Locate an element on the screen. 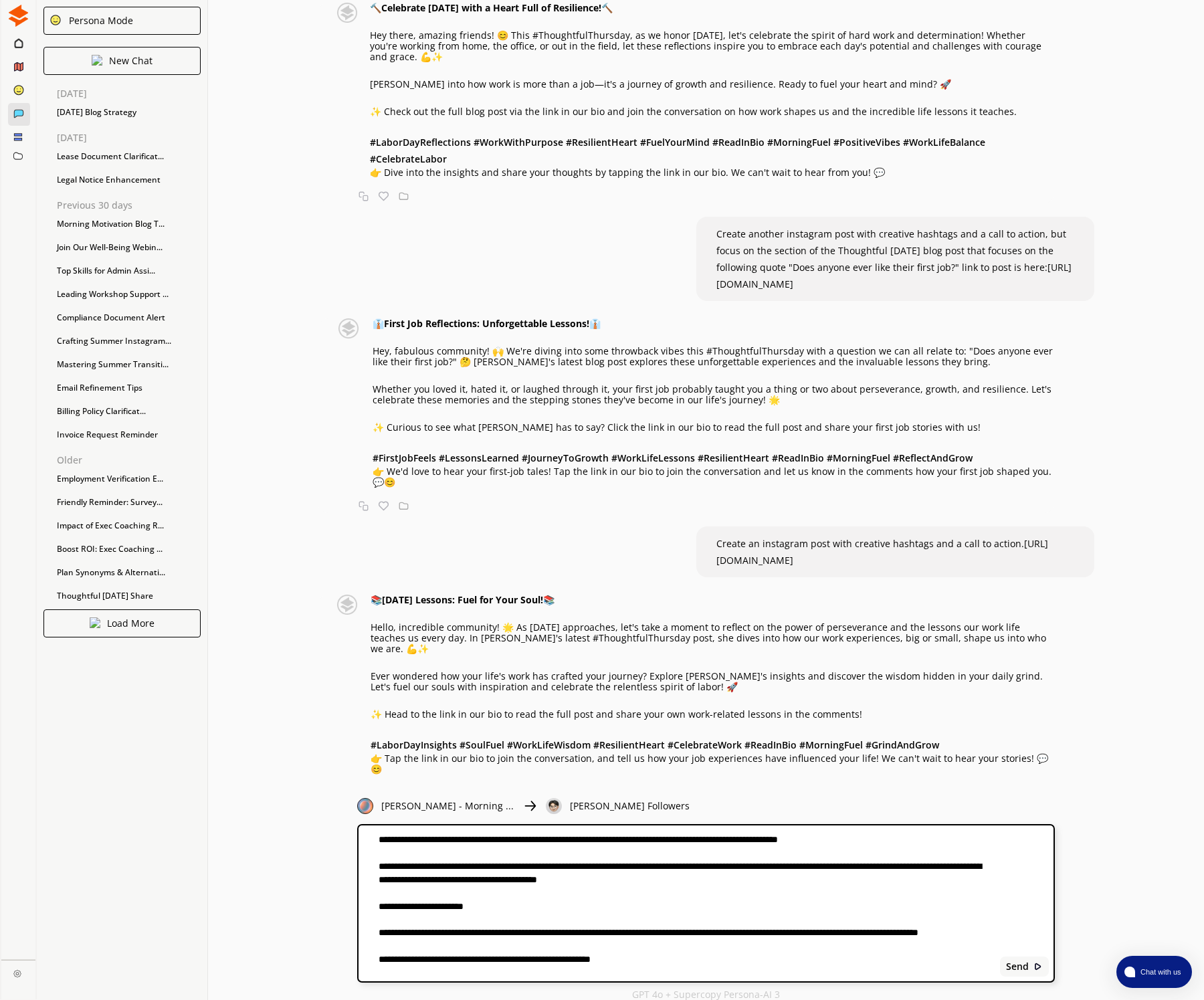 Image resolution: width=1204 pixels, height=1000 pixels. p: ✨ Head to the link in our bio to read the full post and share your own work-related lessons in th... is located at coordinates (712, 714).